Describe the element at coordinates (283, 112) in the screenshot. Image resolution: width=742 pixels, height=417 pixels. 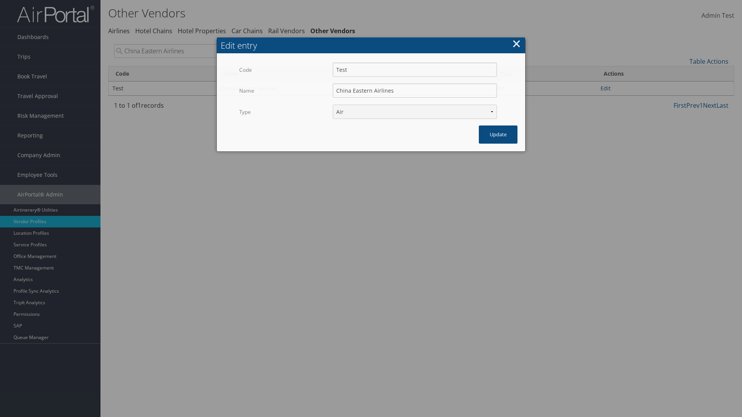
I see `label: Type` at that location.